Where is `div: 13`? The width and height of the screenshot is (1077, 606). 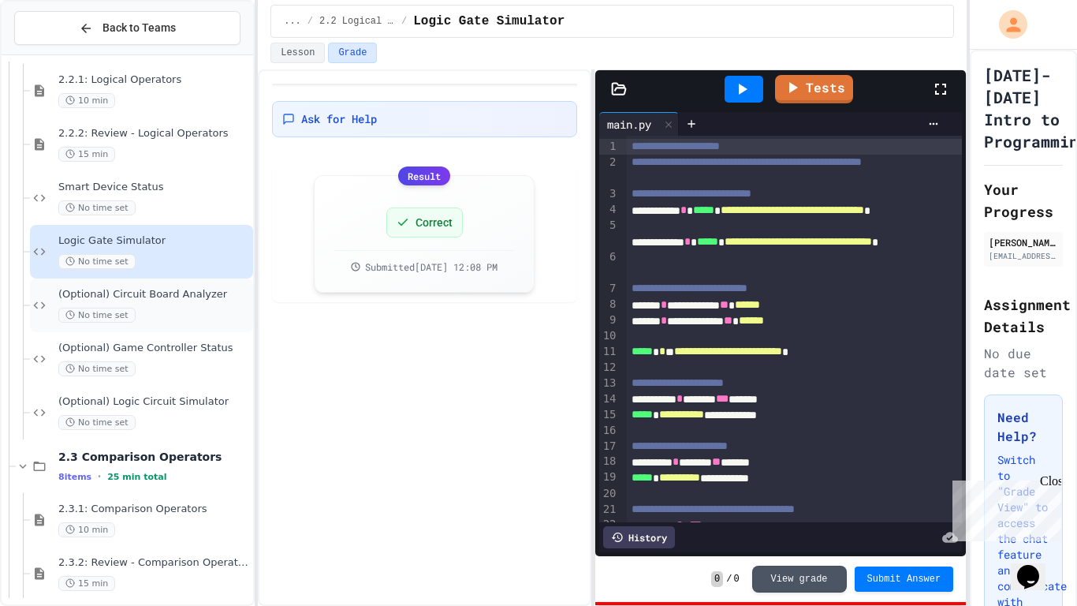 div: 13 is located at coordinates (609, 383).